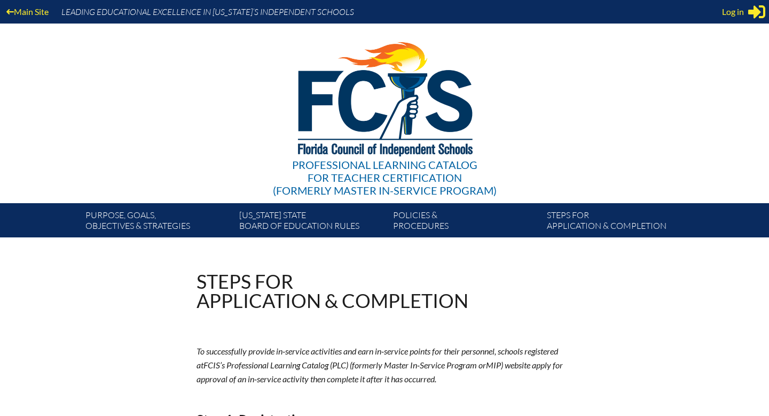 The width and height of the screenshot is (769, 416). I want to click on span: for Teacher Certification, so click(385, 177).